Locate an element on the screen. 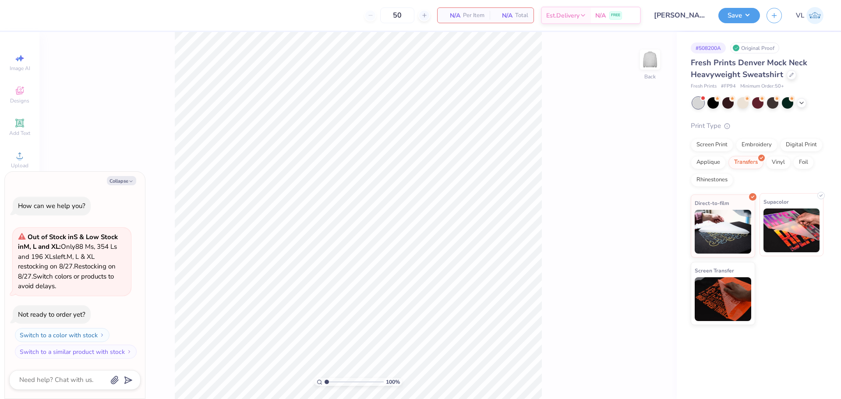  span: Total is located at coordinates (521, 15).